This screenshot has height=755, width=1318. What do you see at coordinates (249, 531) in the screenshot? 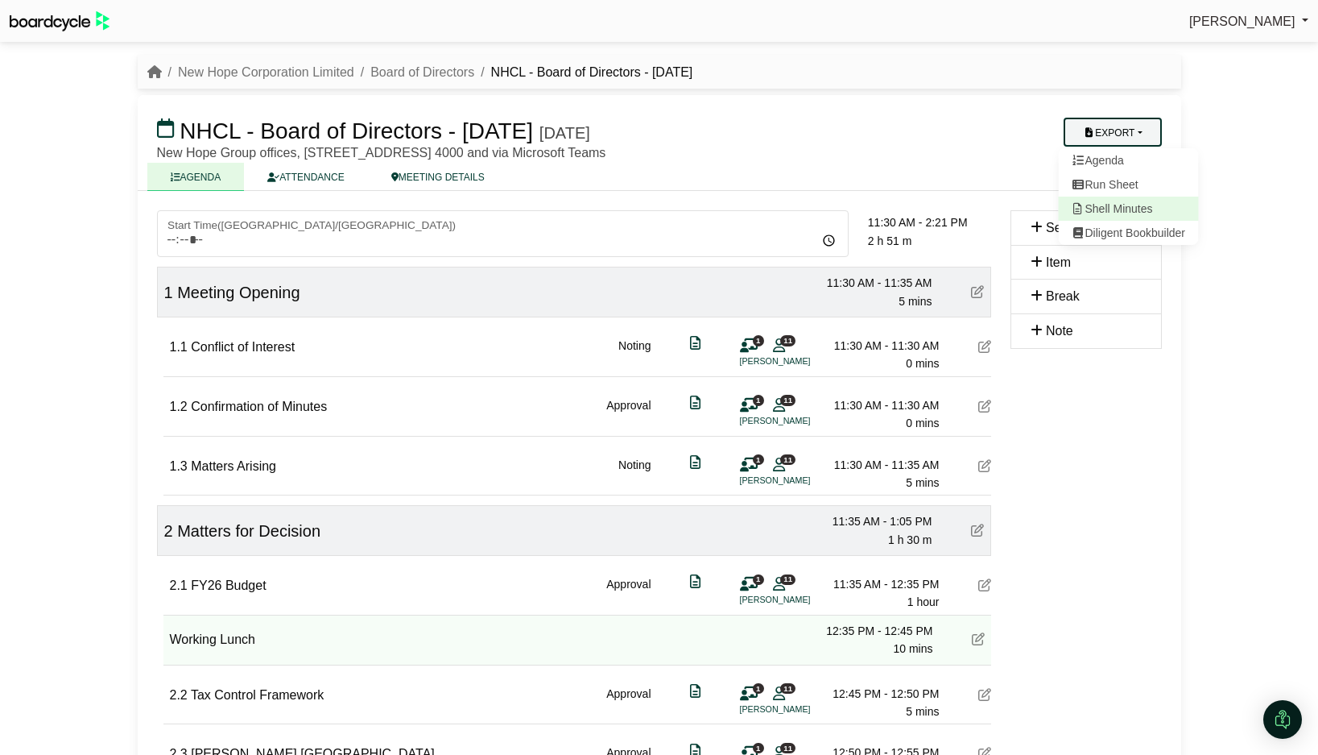
I see `span: Matters for Decision` at bounding box center [249, 531].